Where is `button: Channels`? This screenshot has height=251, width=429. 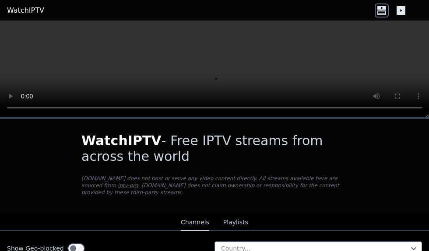 button: Channels is located at coordinates (195, 223).